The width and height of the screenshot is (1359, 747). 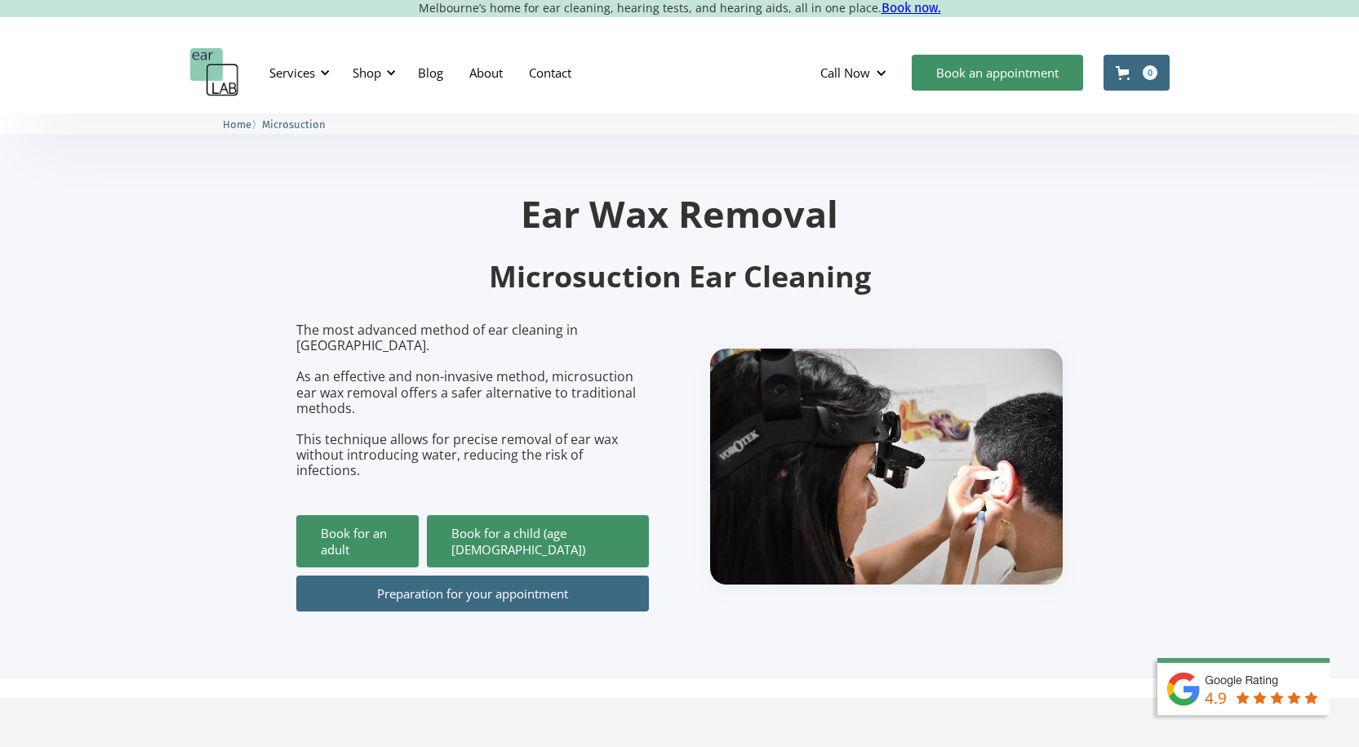 I want to click on h2: Microsuction Ear Cleaning, so click(x=680, y=277).